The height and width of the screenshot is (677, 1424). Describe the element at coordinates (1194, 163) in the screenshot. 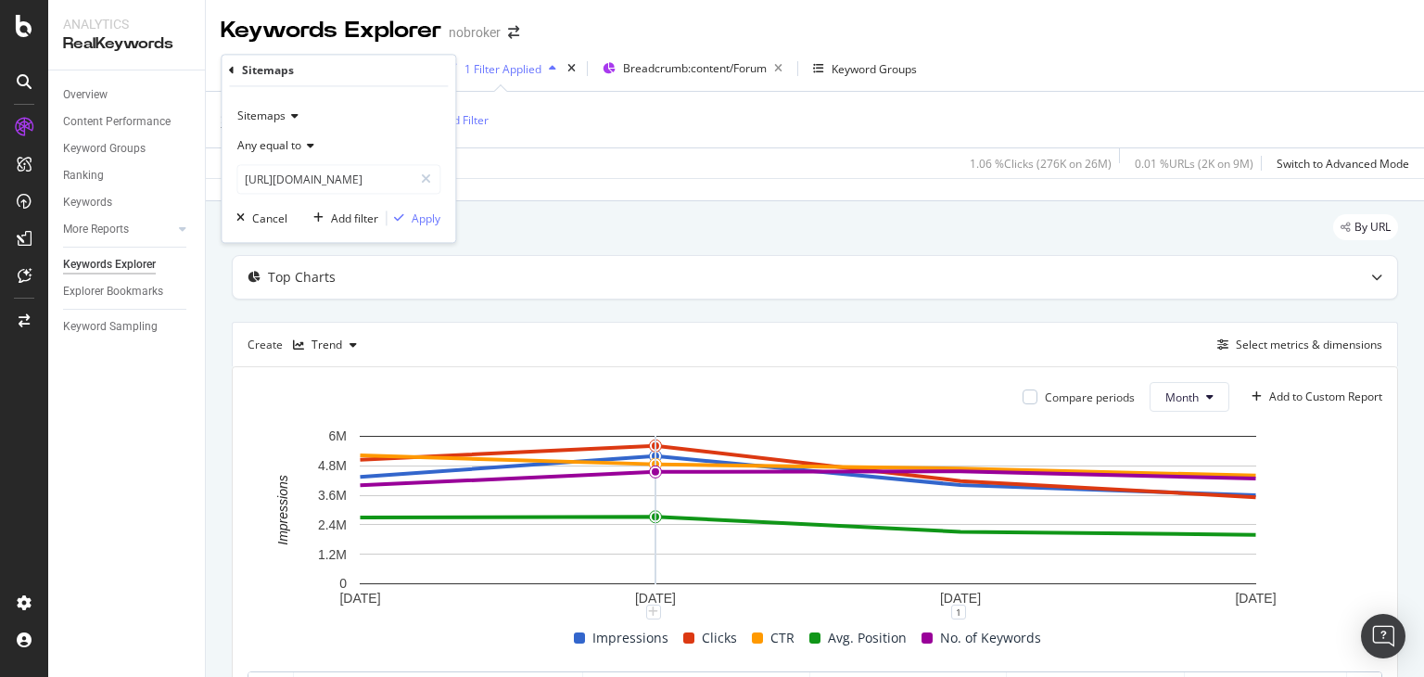

I see `div: 0.01 % URLs ( 2K on 9M )` at that location.